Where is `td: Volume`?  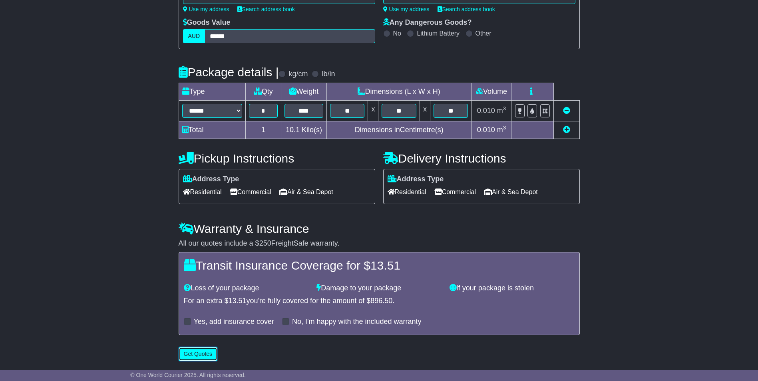
td: Volume is located at coordinates (491, 92).